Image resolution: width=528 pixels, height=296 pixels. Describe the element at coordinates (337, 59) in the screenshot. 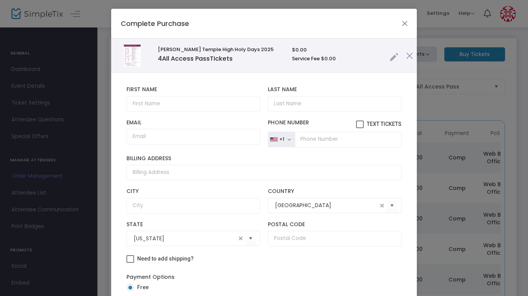

I see `h6: Service Fee $0.00` at that location.